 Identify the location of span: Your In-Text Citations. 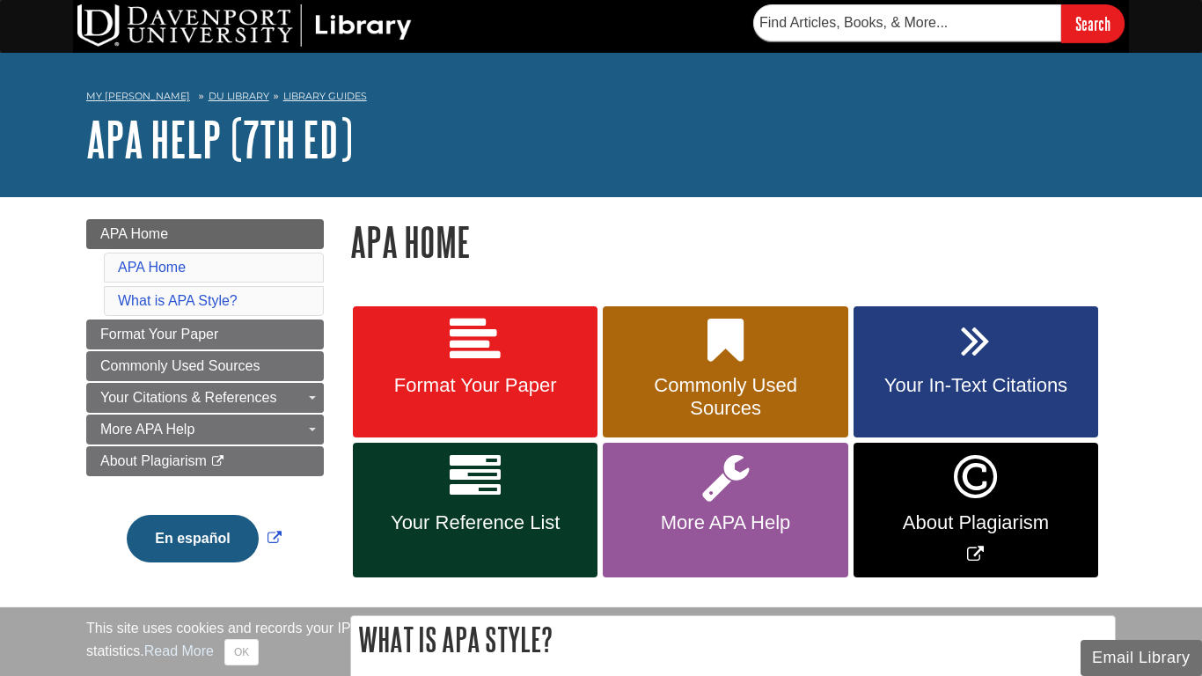
(976, 385).